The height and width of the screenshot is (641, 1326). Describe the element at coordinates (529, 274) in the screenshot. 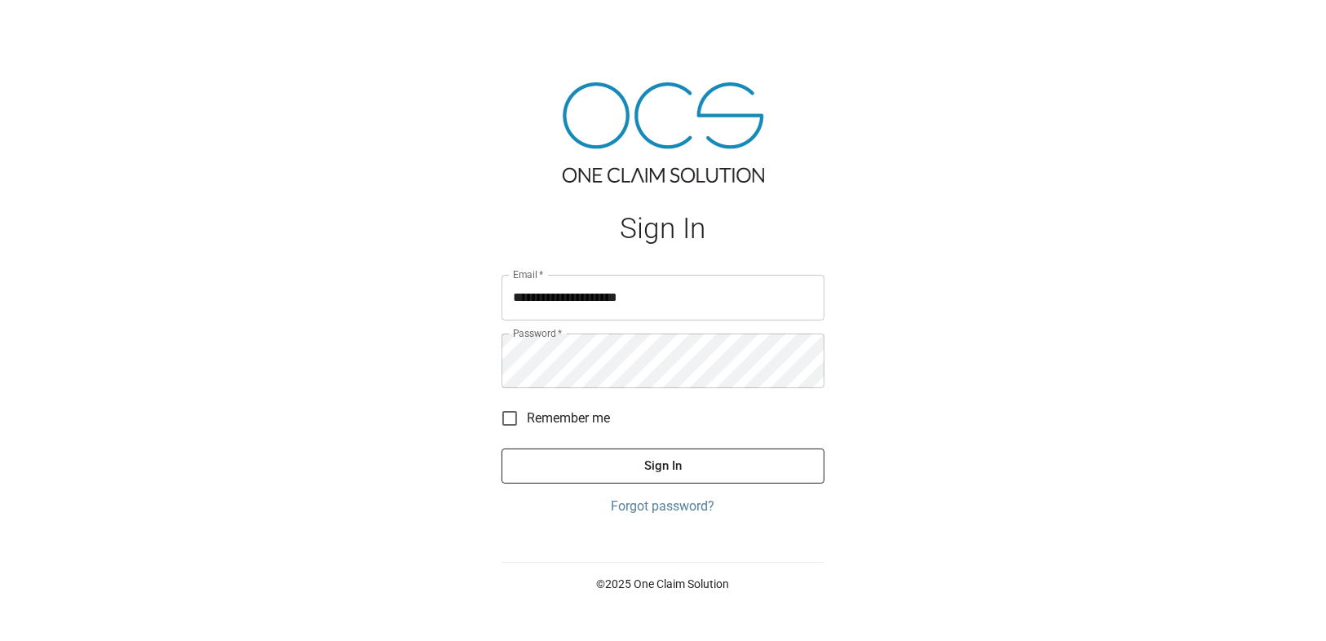

I see `label: Email` at that location.